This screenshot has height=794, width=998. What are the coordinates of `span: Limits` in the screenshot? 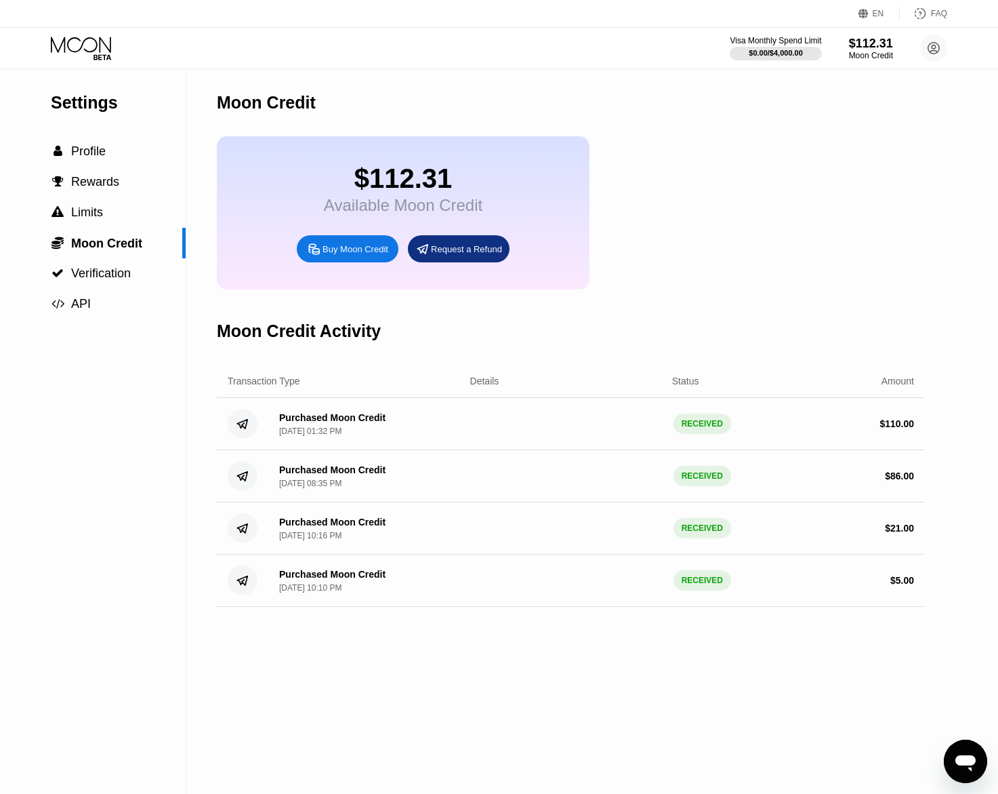 It's located at (87, 212).